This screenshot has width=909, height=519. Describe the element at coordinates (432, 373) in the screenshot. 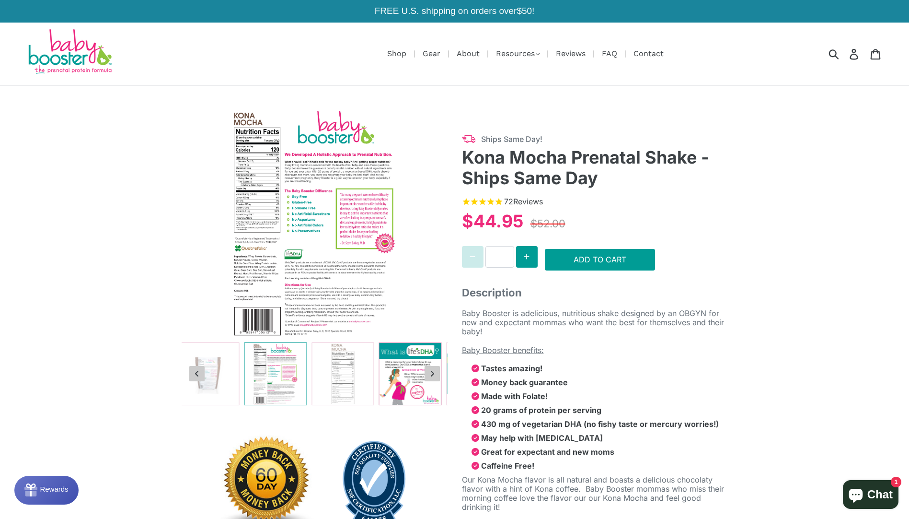

I see `button: Next slide` at that location.